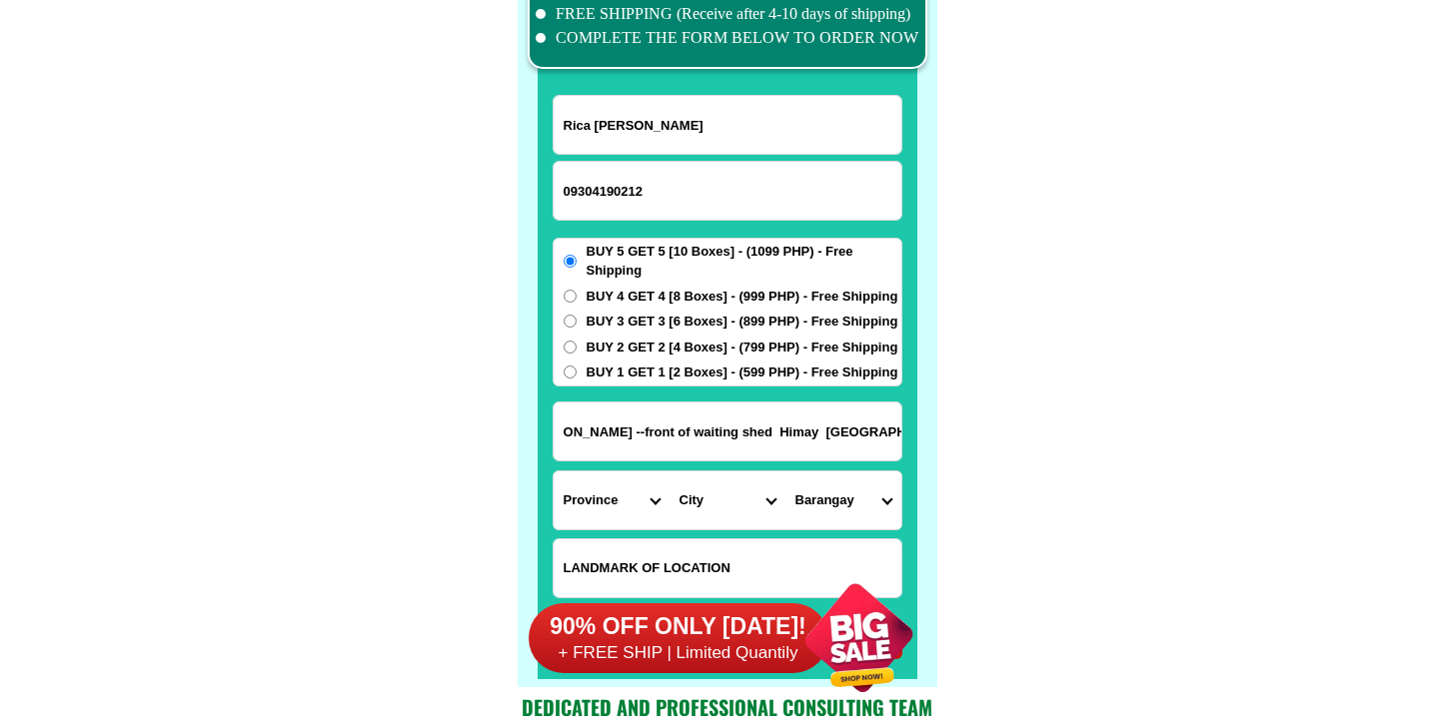 Image resolution: width=1454 pixels, height=716 pixels. What do you see at coordinates (742, 348) in the screenshot?
I see `span: BUY 2 GET 2 [4 Boxes] - (799 PHP) - Free Shipping` at bounding box center [742, 348].